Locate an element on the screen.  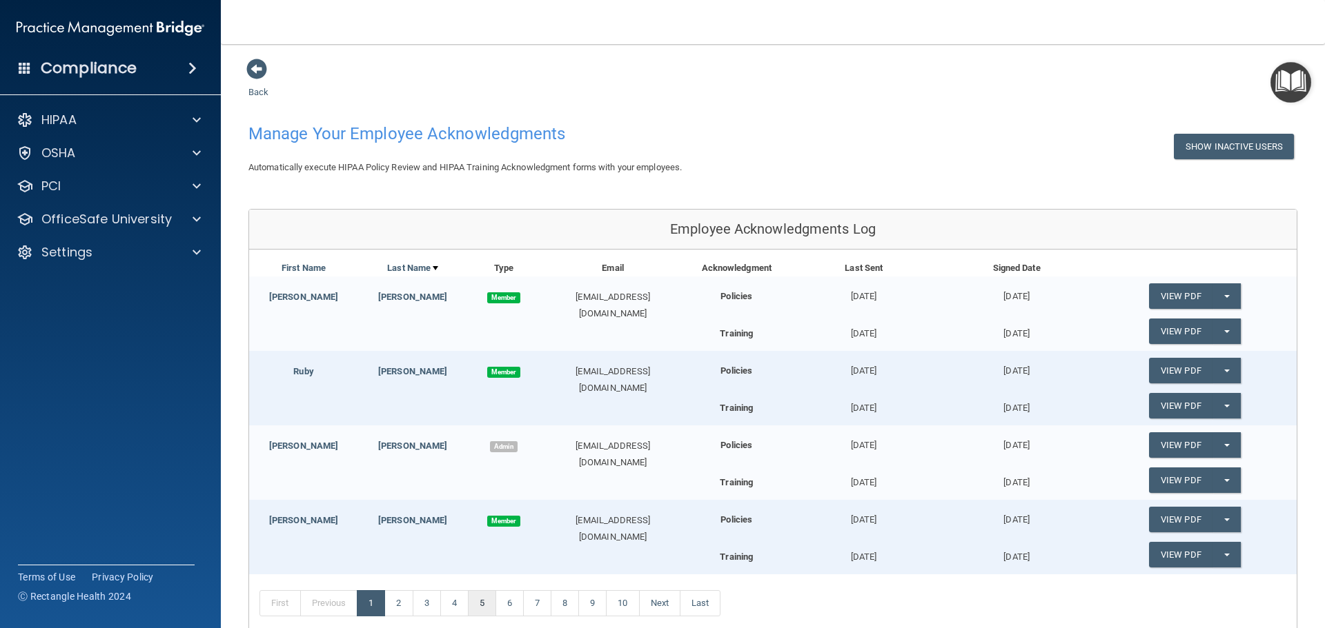
span: Admin is located at coordinates (504, 447).